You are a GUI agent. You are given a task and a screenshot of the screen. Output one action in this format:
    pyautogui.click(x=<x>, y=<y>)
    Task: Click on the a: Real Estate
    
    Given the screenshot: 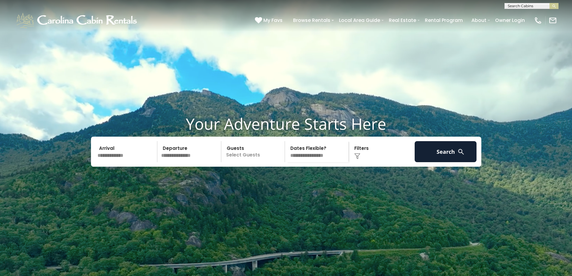 What is the action you would take?
    pyautogui.click(x=402, y=20)
    